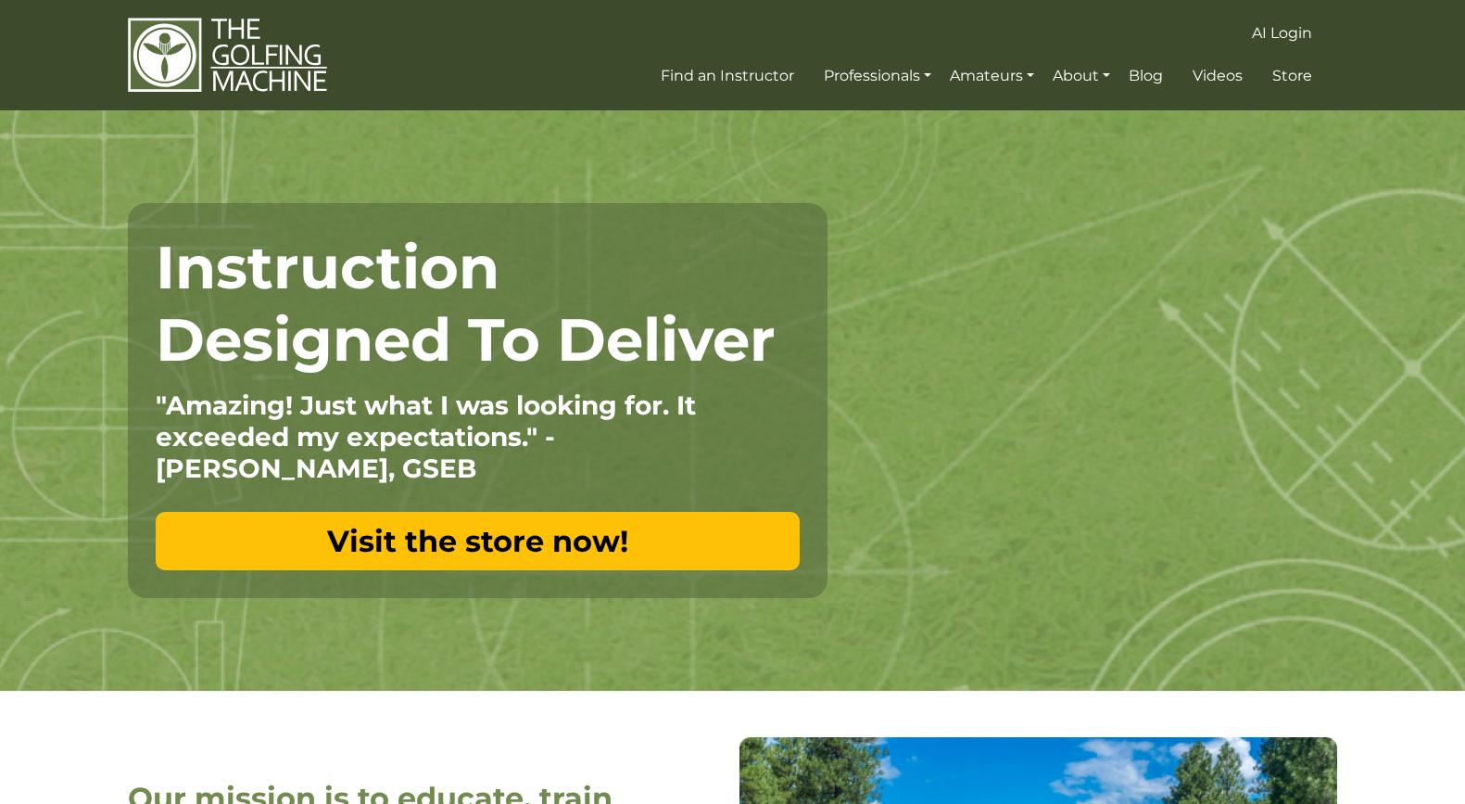  What do you see at coordinates (477, 303) in the screenshot?
I see `h1: Instruction Designed To Deliver` at bounding box center [477, 303].